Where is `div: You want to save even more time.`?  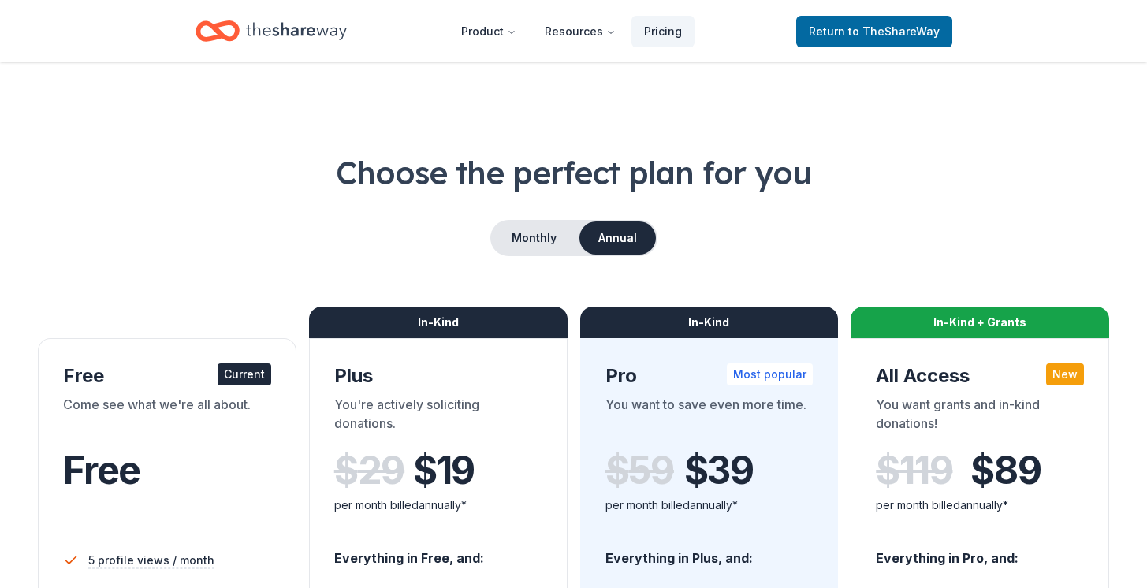 div: You want to save even more time. is located at coordinates (709, 417).